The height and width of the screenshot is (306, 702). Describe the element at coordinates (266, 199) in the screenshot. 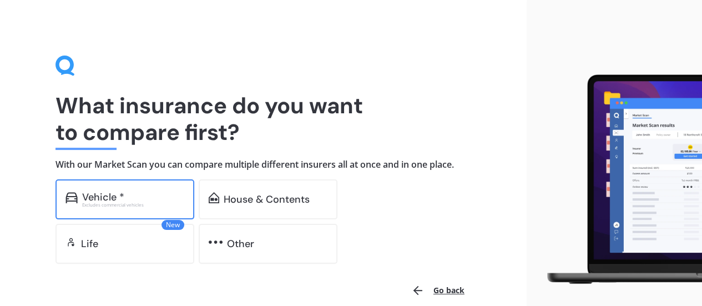

I see `div: House & Contents` at that location.